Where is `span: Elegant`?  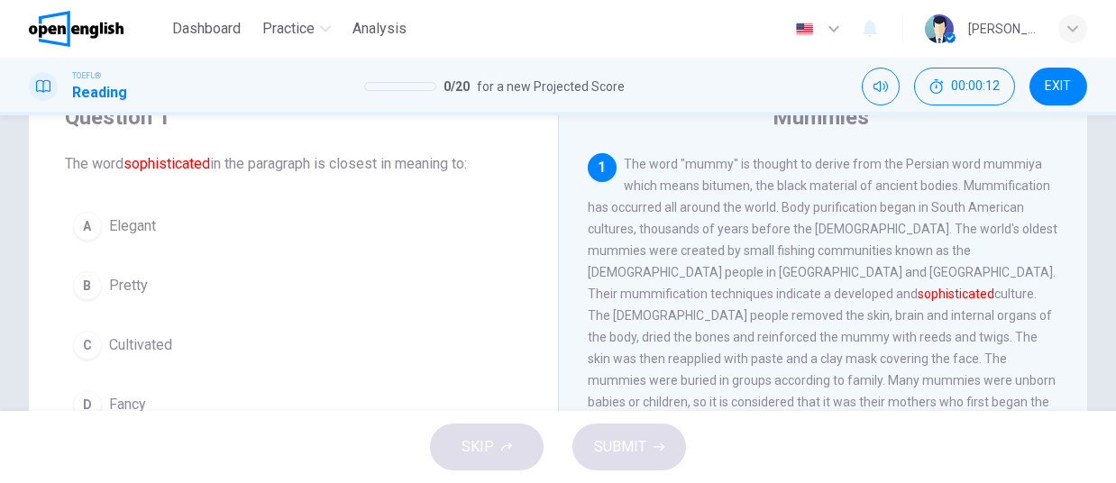 span: Elegant is located at coordinates (133, 226).